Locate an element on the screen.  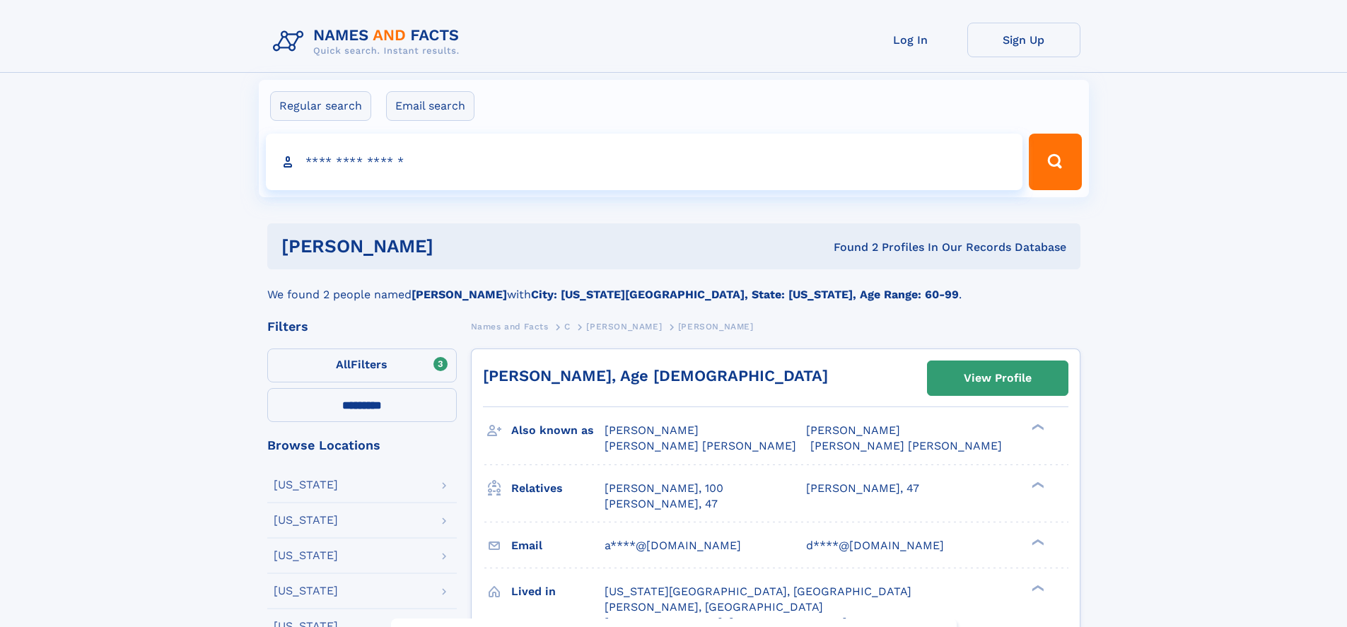
label: Filters is located at coordinates (362, 365).